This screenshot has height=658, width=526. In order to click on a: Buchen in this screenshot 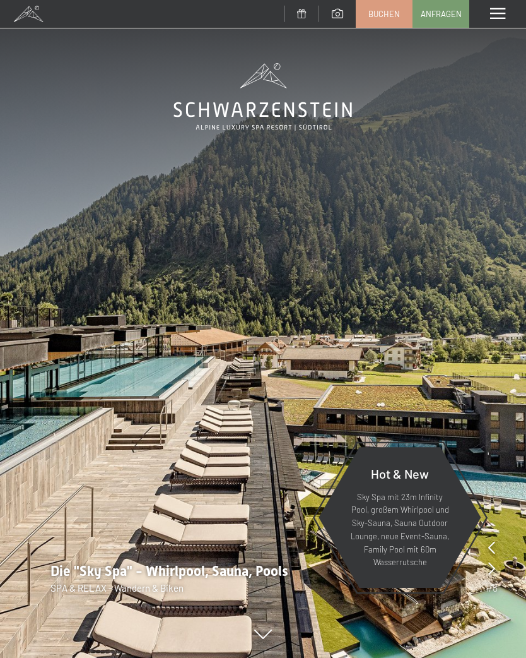, I will do `click(384, 14)`.